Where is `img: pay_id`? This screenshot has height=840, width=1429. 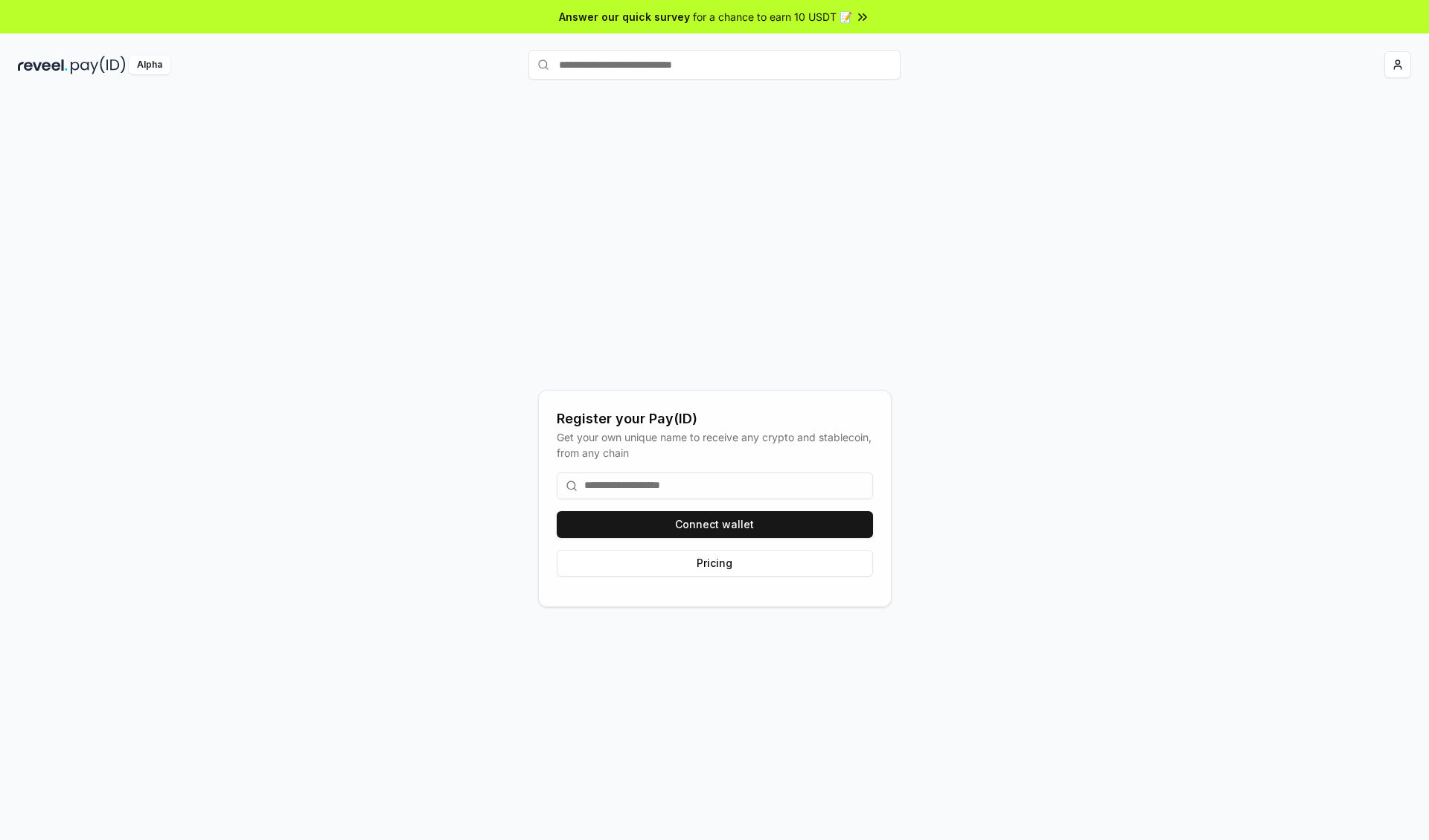
img: pay_id is located at coordinates (98, 64).